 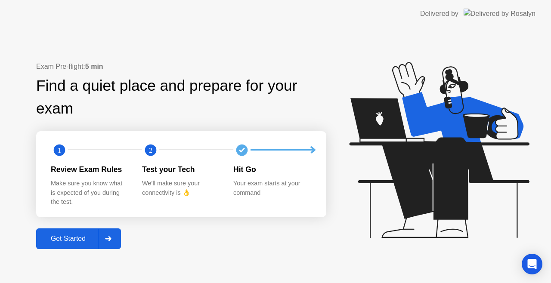 What do you see at coordinates (439, 14) in the screenshot?
I see `div: Delivered by` at bounding box center [439, 14].